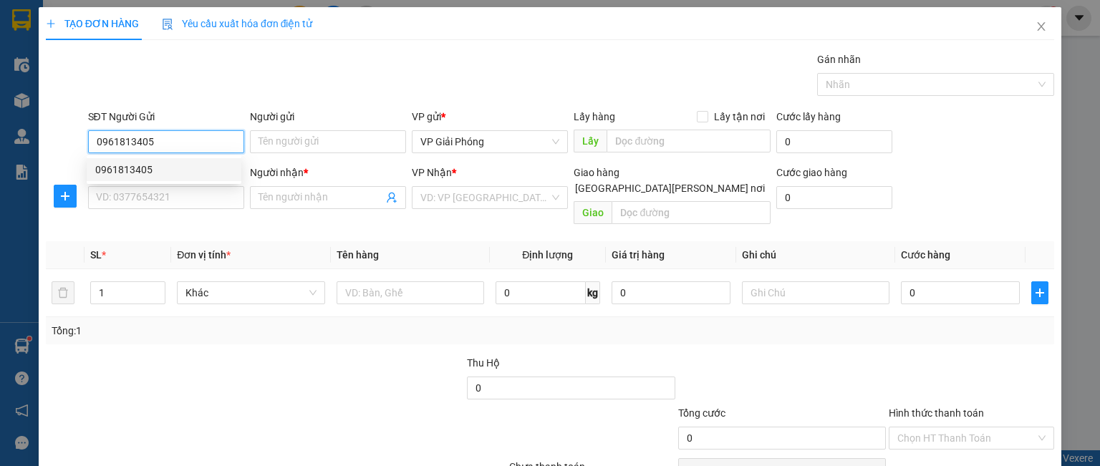 This screenshot has width=1100, height=466. I want to click on span: Thu Hộ, so click(484, 363).